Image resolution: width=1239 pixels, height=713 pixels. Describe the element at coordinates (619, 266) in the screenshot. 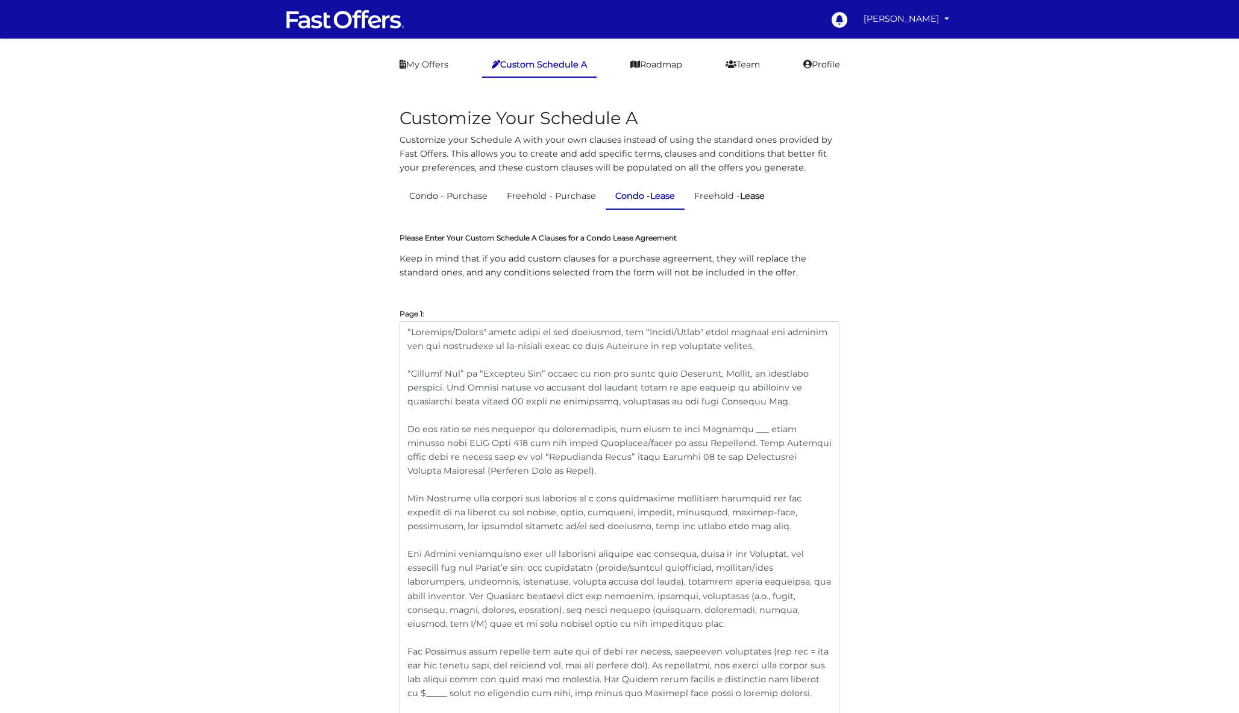

I see `p: Keep in mind that if you add custom clauses for a purchase agreement, they will replace the stand...` at that location.